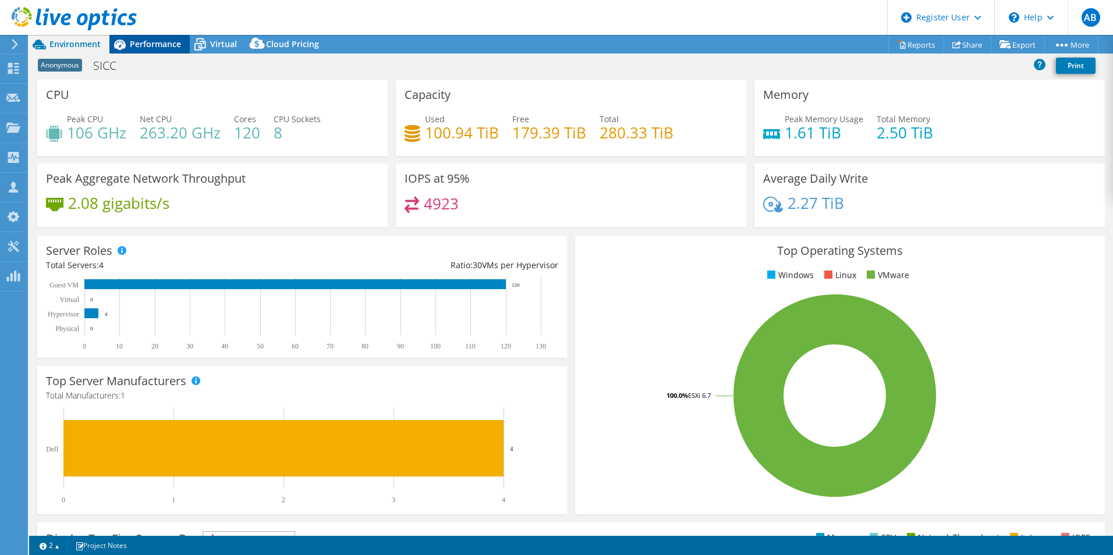 This screenshot has width=1113, height=555. What do you see at coordinates (636, 133) in the screenshot?
I see `h4: 280.33 TiB` at bounding box center [636, 133].